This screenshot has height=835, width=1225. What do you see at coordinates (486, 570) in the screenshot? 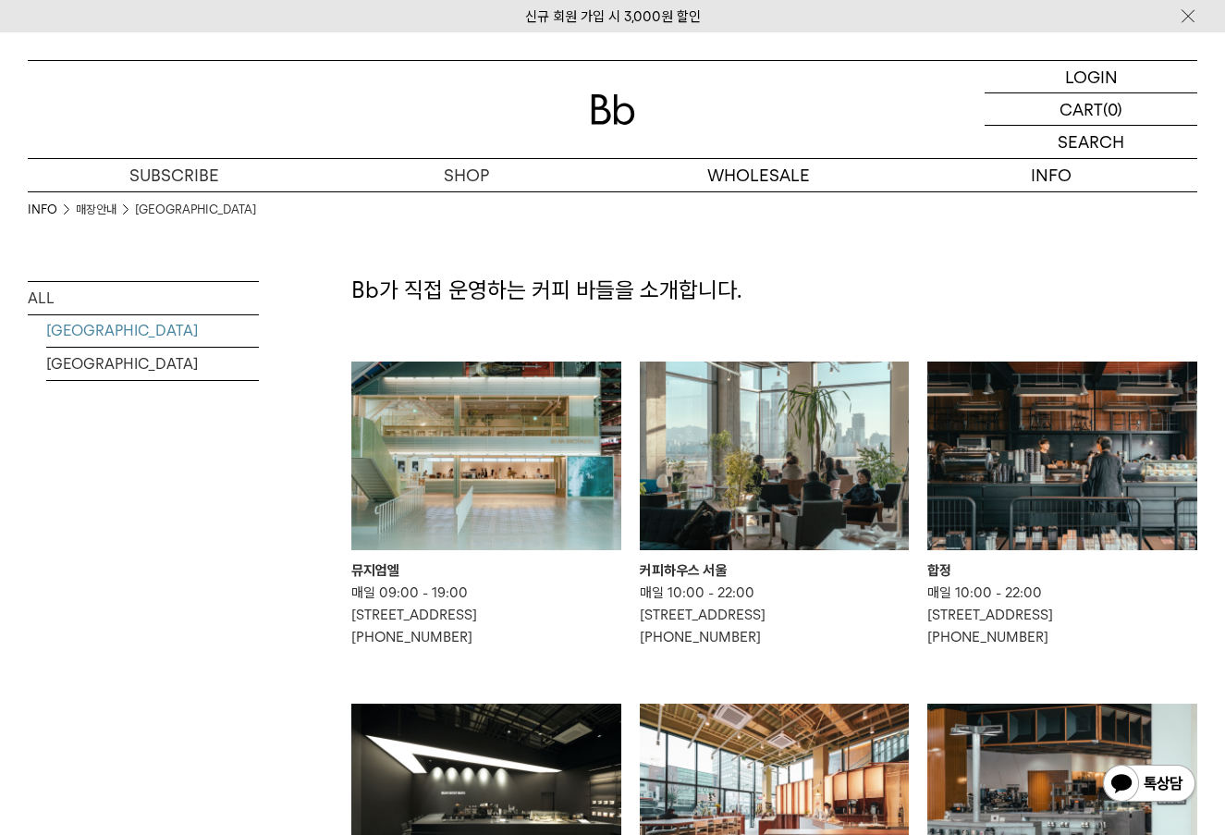
I see `div: 뮤지엄엘` at bounding box center [486, 570].